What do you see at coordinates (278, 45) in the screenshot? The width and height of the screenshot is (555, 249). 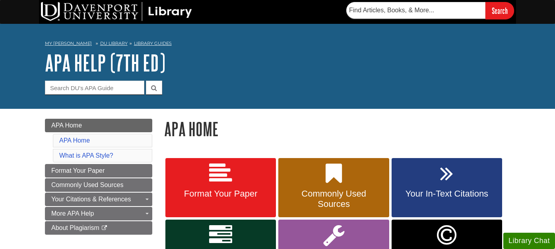 I see `nav: breadcrumb` at bounding box center [278, 45].